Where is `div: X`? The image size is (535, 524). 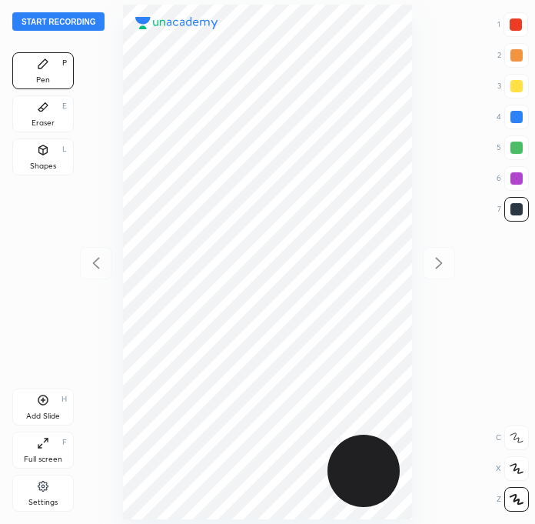
div: X is located at coordinates (512, 468).